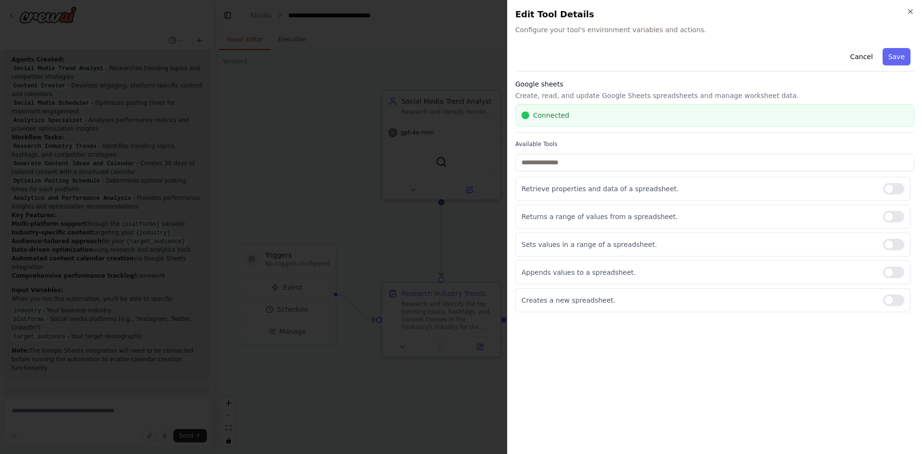  I want to click on h3: Google sheets, so click(714, 84).